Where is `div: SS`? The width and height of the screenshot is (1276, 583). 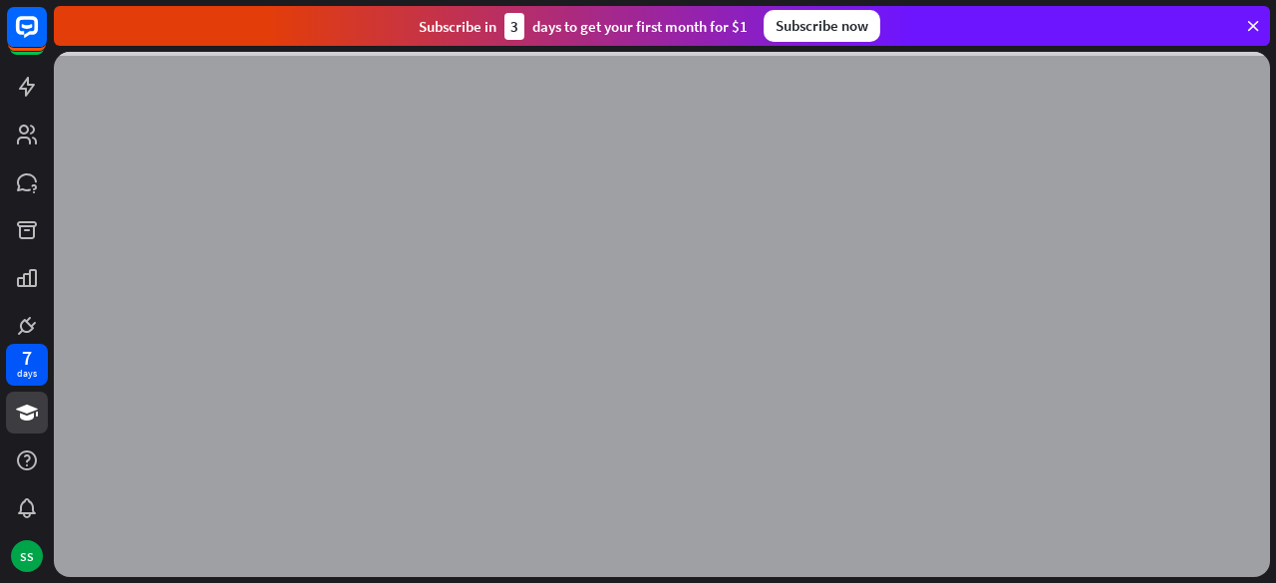
div: SS is located at coordinates (27, 556).